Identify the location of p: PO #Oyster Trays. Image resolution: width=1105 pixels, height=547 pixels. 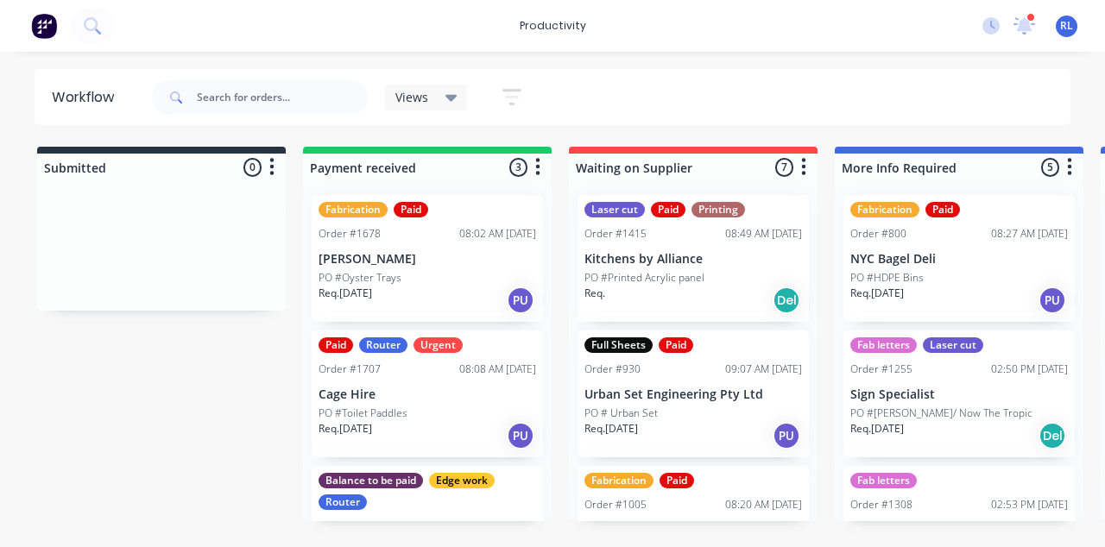
(360, 278).